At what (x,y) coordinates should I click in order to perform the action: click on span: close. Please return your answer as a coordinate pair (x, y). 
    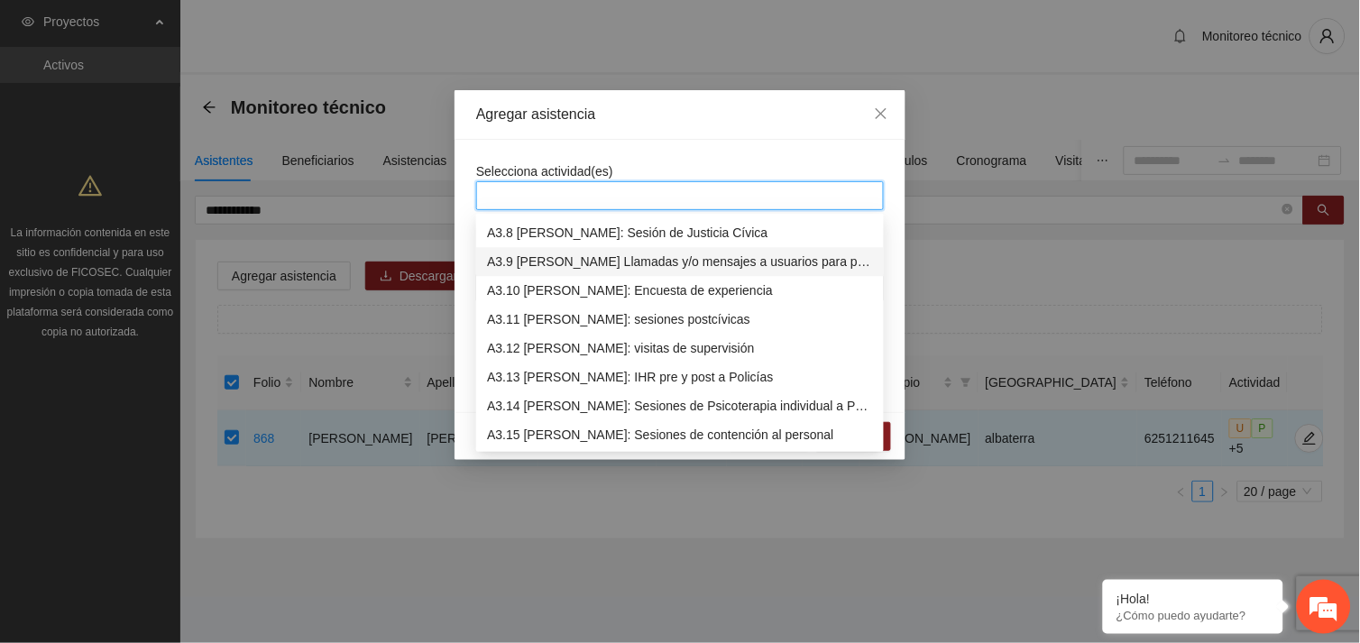
    Looking at the image, I should click on (881, 114).